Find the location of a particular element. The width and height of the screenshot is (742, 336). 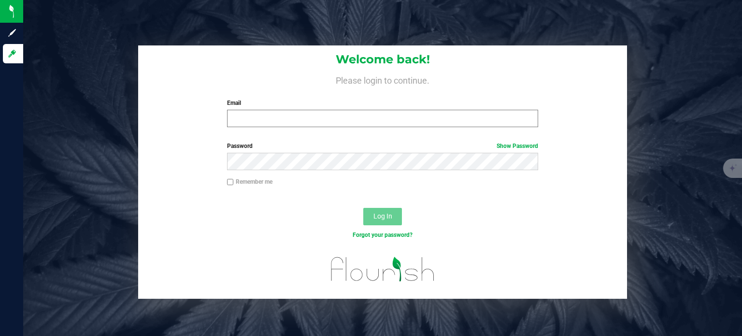

span: Log In is located at coordinates (383, 216).